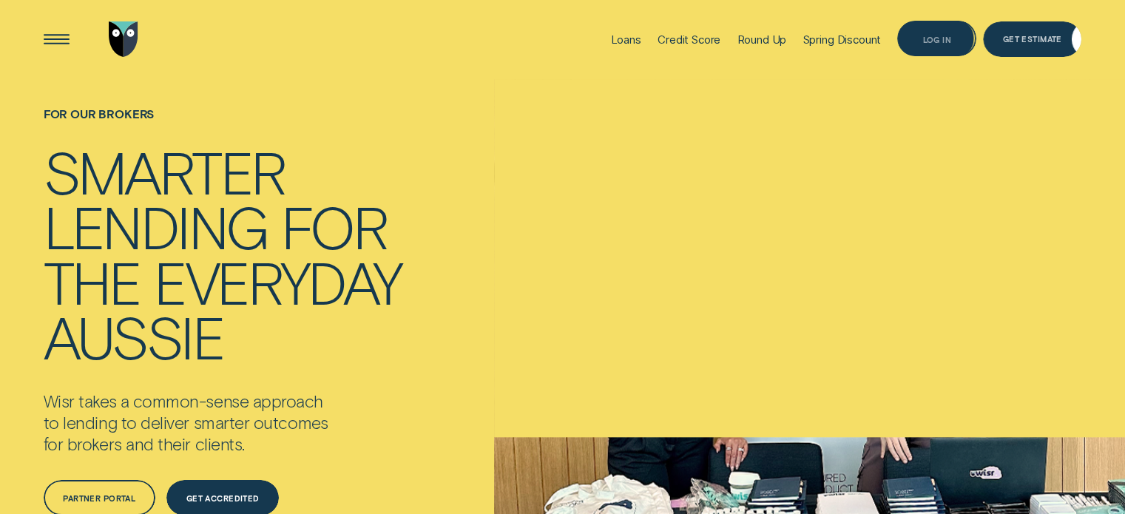  Describe the element at coordinates (123, 39) in the screenshot. I see `img: Wisr` at that location.